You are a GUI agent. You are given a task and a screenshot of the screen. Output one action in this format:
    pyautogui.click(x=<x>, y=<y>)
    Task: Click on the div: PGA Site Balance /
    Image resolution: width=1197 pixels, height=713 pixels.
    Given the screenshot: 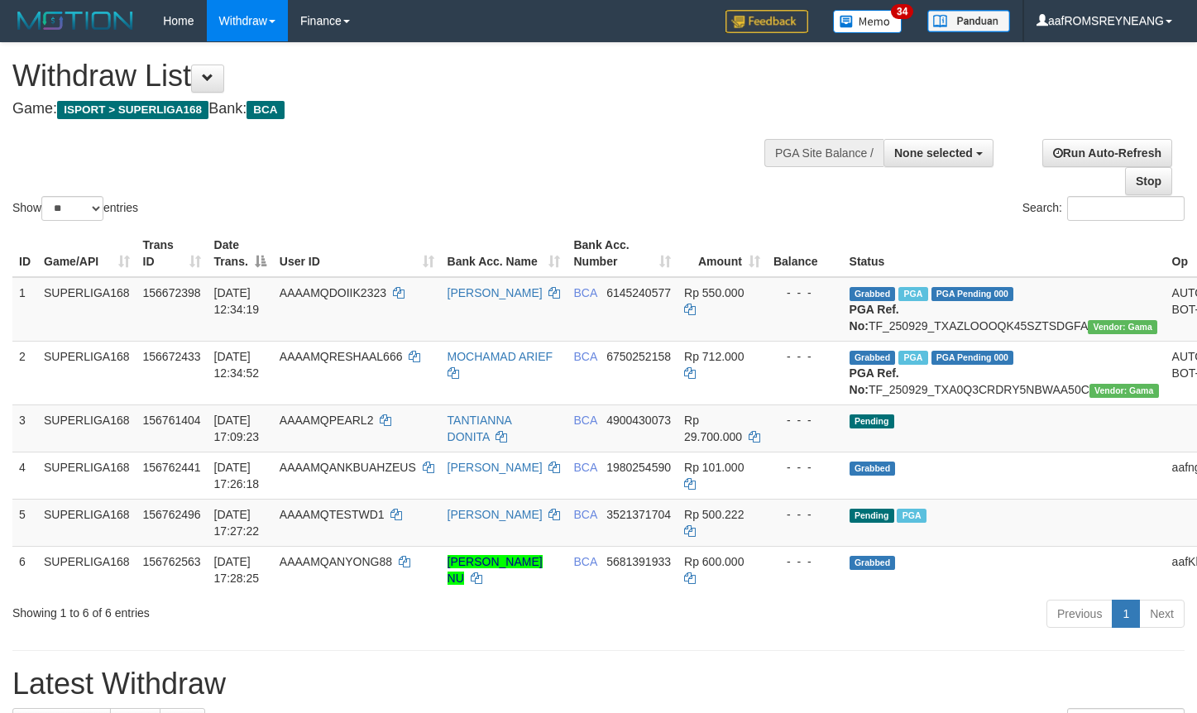 What is the action you would take?
    pyautogui.click(x=824, y=153)
    